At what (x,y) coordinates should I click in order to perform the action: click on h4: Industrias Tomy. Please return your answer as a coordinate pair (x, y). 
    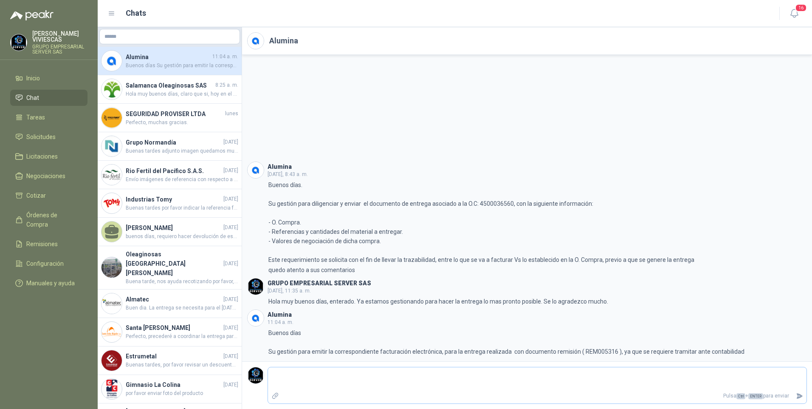
    Looking at the image, I should click on (174, 199).